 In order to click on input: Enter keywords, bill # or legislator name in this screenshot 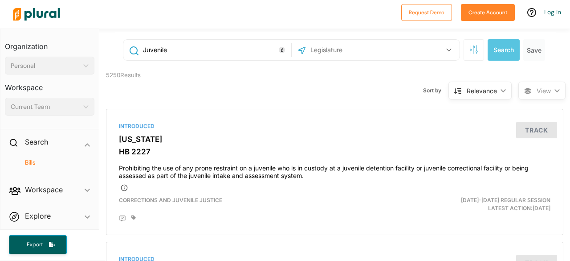, I will do `click(215, 50)`.